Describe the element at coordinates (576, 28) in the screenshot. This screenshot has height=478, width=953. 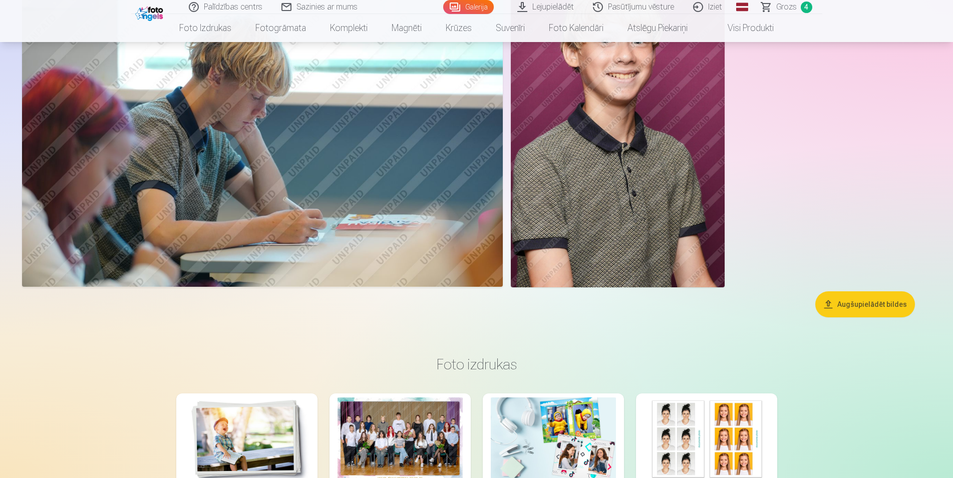
I see `a: Foto kalendāri` at that location.